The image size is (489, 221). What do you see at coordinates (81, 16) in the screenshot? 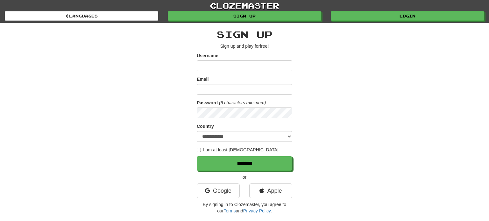
I see `a: Languages` at bounding box center [81, 16].